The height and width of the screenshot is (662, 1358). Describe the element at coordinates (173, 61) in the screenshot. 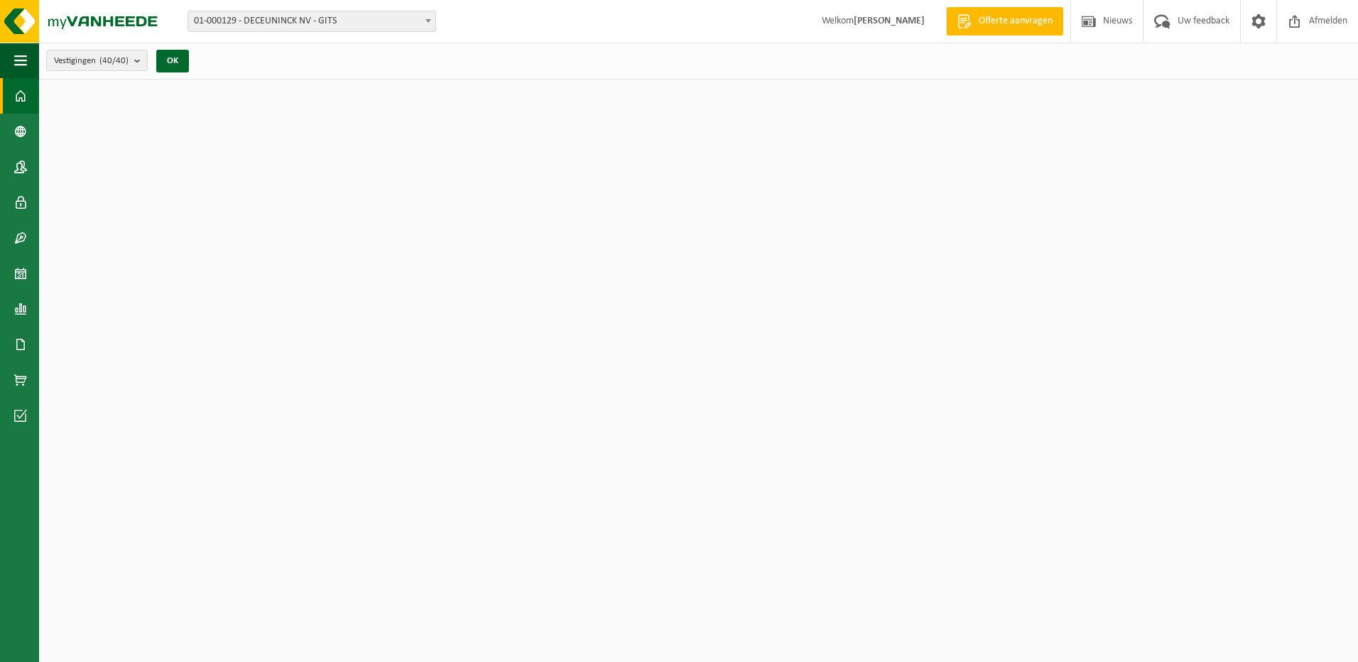

I see `button: OK` at that location.